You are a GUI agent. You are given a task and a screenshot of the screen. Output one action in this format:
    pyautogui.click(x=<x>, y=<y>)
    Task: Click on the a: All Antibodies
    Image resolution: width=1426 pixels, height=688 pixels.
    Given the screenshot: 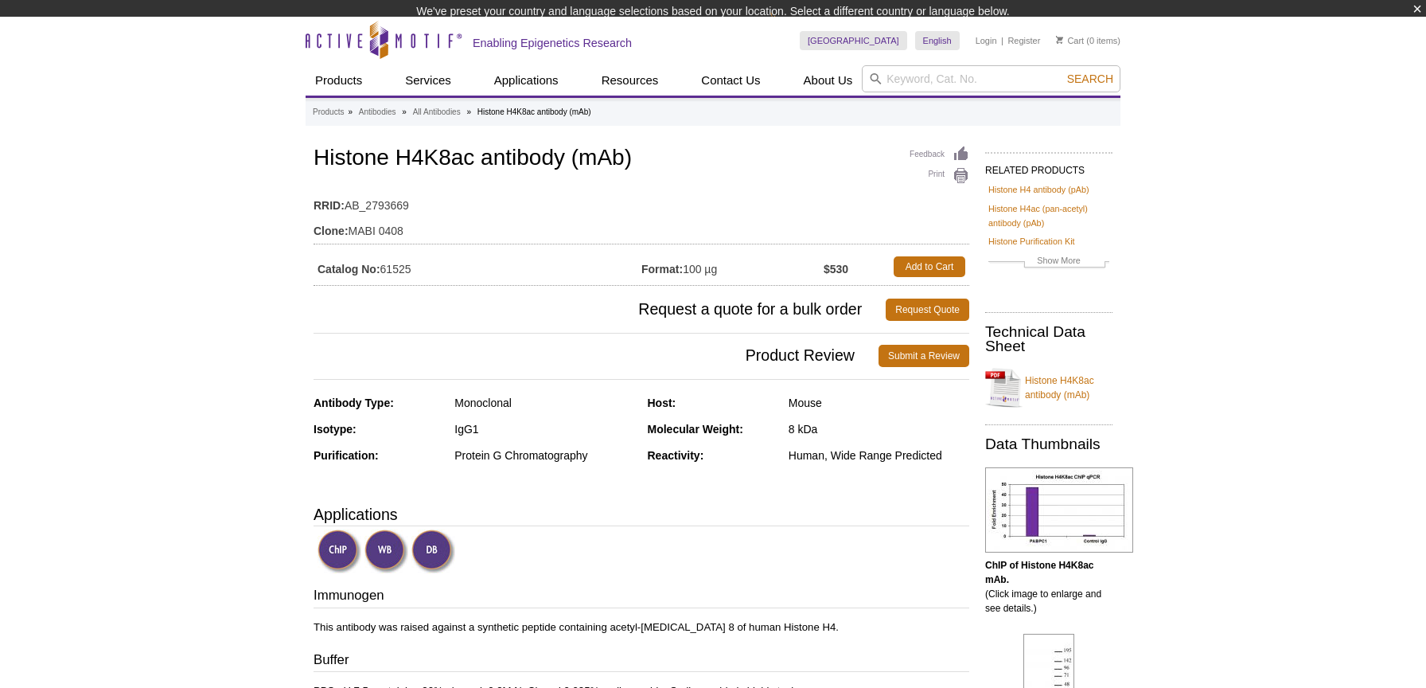 What is the action you would take?
    pyautogui.click(x=437, y=112)
    